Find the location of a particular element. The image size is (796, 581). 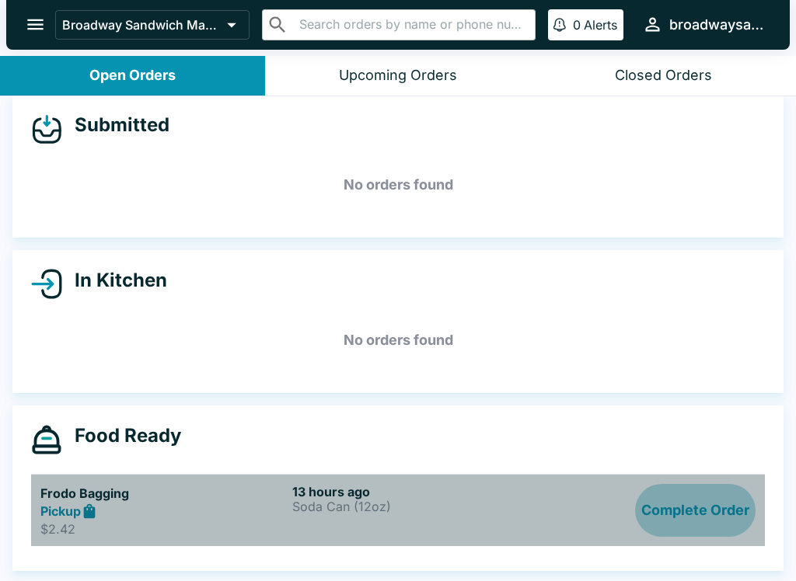

div: Closed Orders is located at coordinates (663, 75).